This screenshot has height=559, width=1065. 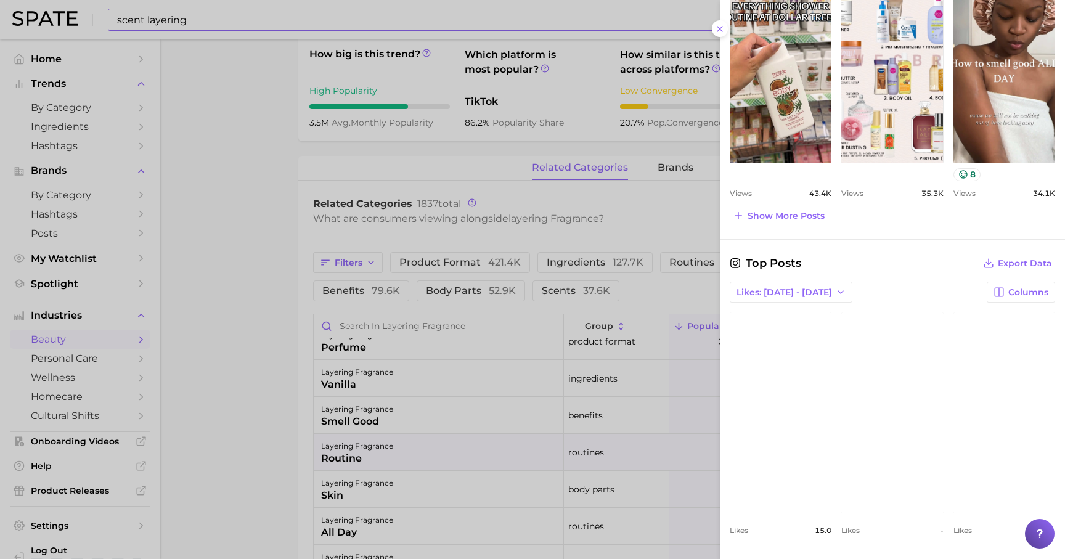 I want to click on span: 15.0, so click(x=822, y=530).